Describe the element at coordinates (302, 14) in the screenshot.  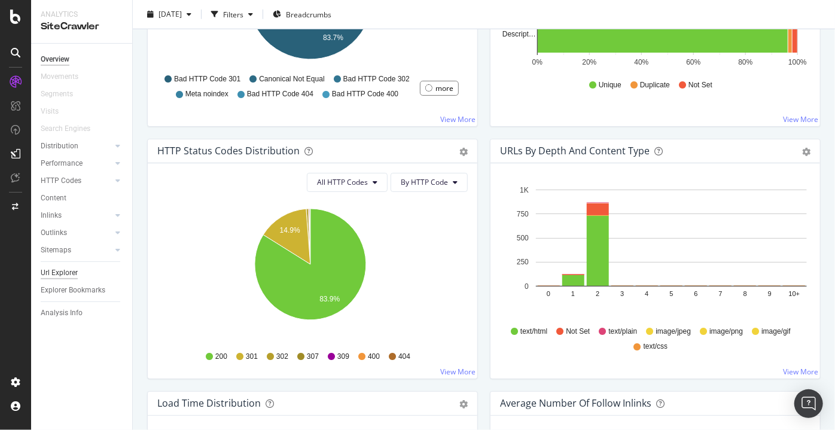
I see `button: Breadcrumbs` at that location.